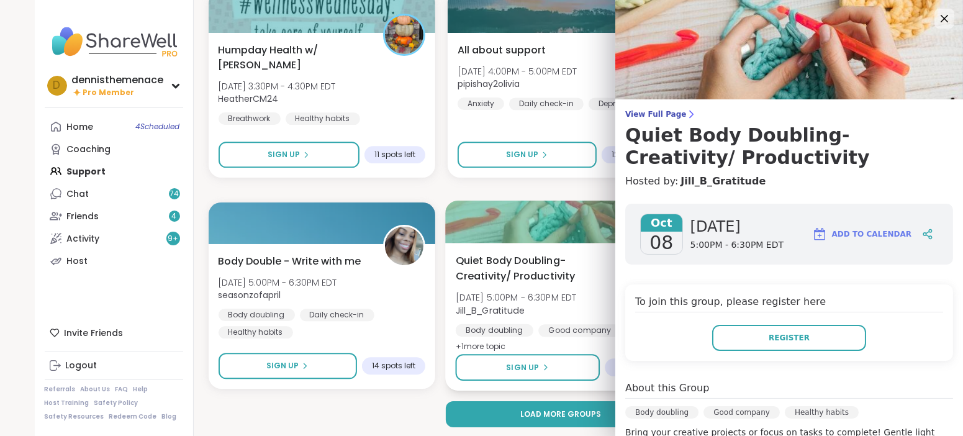 This screenshot has height=436, width=963. Describe the element at coordinates (60, 389) in the screenshot. I see `a: Referrals` at that location.